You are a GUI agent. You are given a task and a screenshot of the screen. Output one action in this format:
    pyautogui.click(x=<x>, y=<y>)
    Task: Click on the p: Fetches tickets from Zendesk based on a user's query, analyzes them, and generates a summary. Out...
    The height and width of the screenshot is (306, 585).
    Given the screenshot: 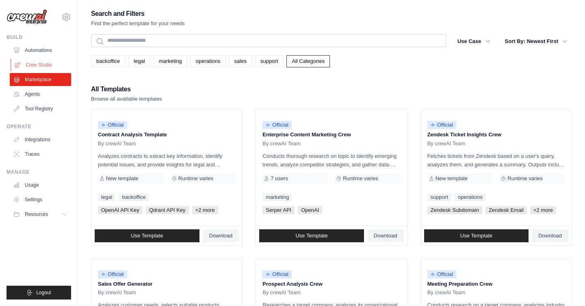 What is the action you would take?
    pyautogui.click(x=496, y=160)
    